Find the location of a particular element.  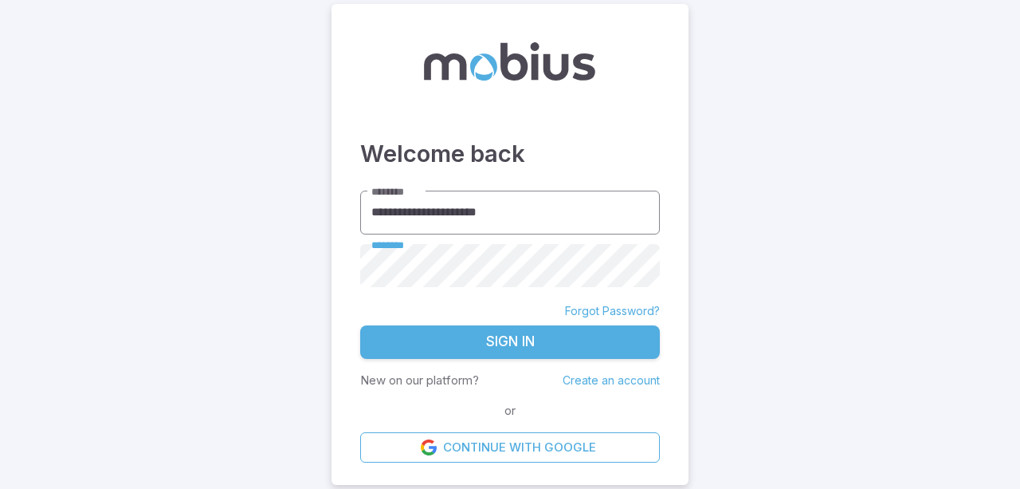

h3: Welcome back is located at coordinates (510, 154).